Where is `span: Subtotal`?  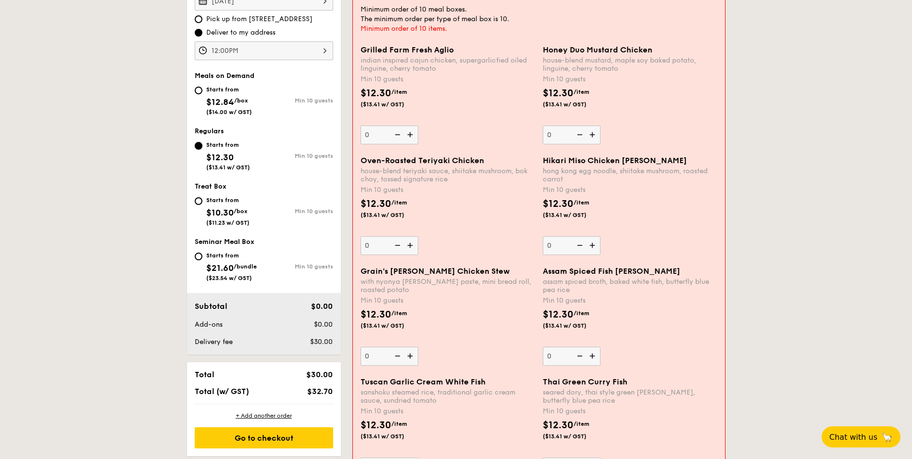
span: Subtotal is located at coordinates (211, 306).